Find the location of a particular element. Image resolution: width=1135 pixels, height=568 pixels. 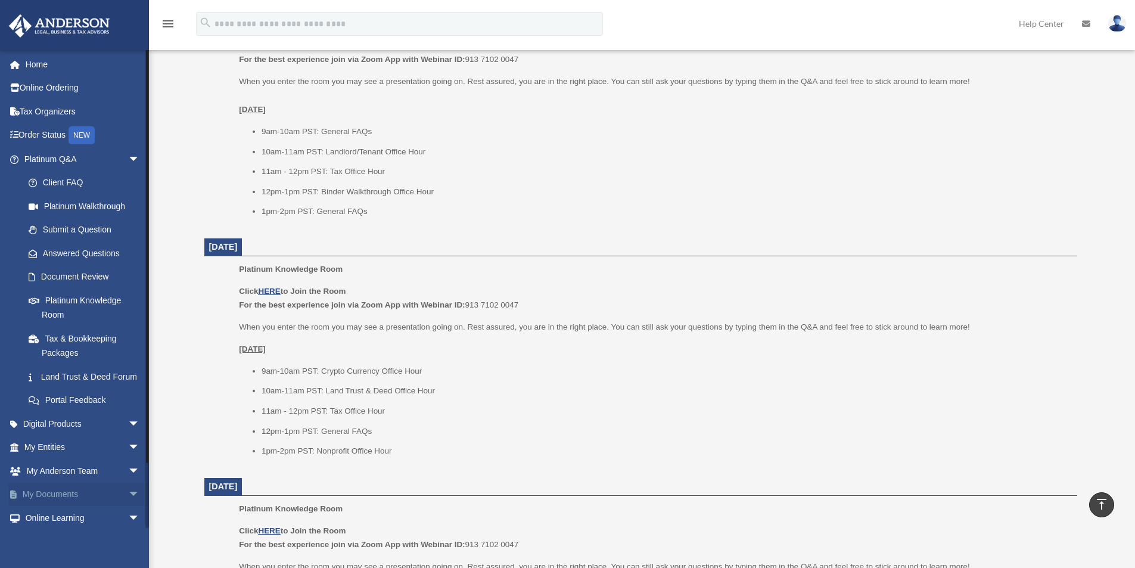

a: Tax & Bookkeeping Packages is located at coordinates (87, 346).